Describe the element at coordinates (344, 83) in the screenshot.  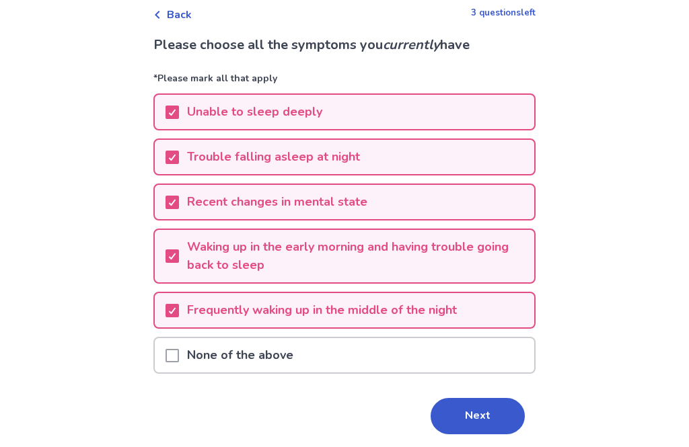
I see `p: *Please mark all that apply` at that location.